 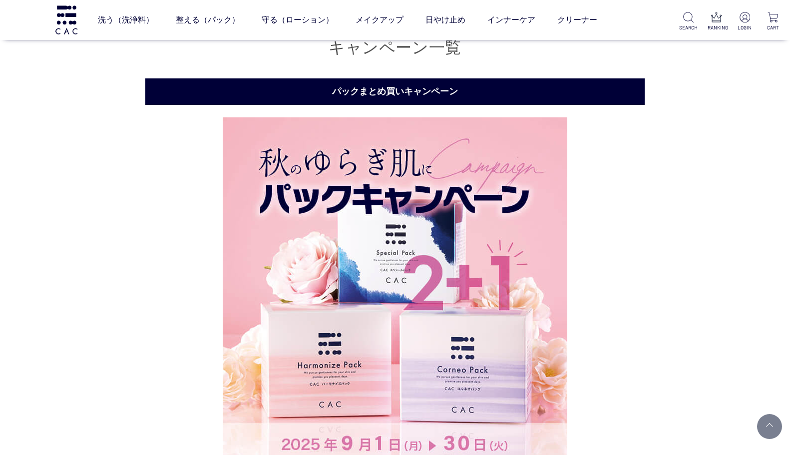 What do you see at coordinates (744, 27) in the screenshot?
I see `p: LOGIN` at bounding box center [744, 27].